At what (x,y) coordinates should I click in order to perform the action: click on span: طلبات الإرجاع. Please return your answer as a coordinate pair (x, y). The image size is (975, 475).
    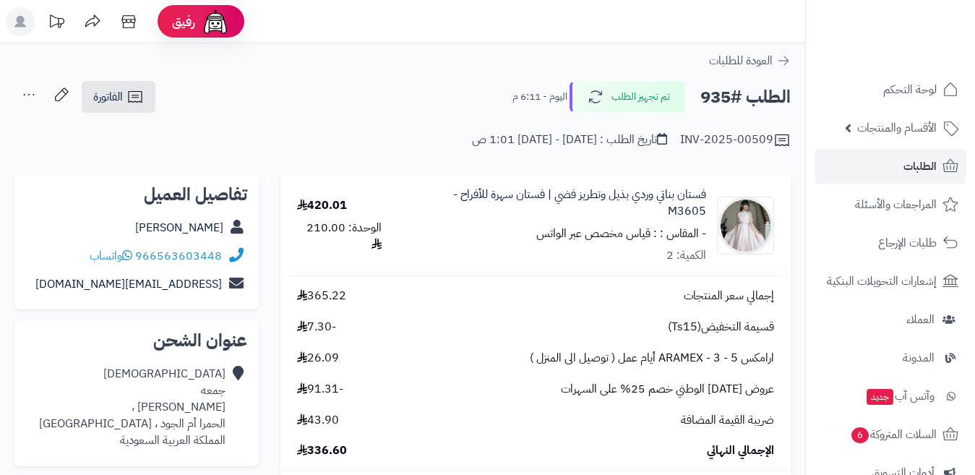
    Looking at the image, I should click on (907, 243).